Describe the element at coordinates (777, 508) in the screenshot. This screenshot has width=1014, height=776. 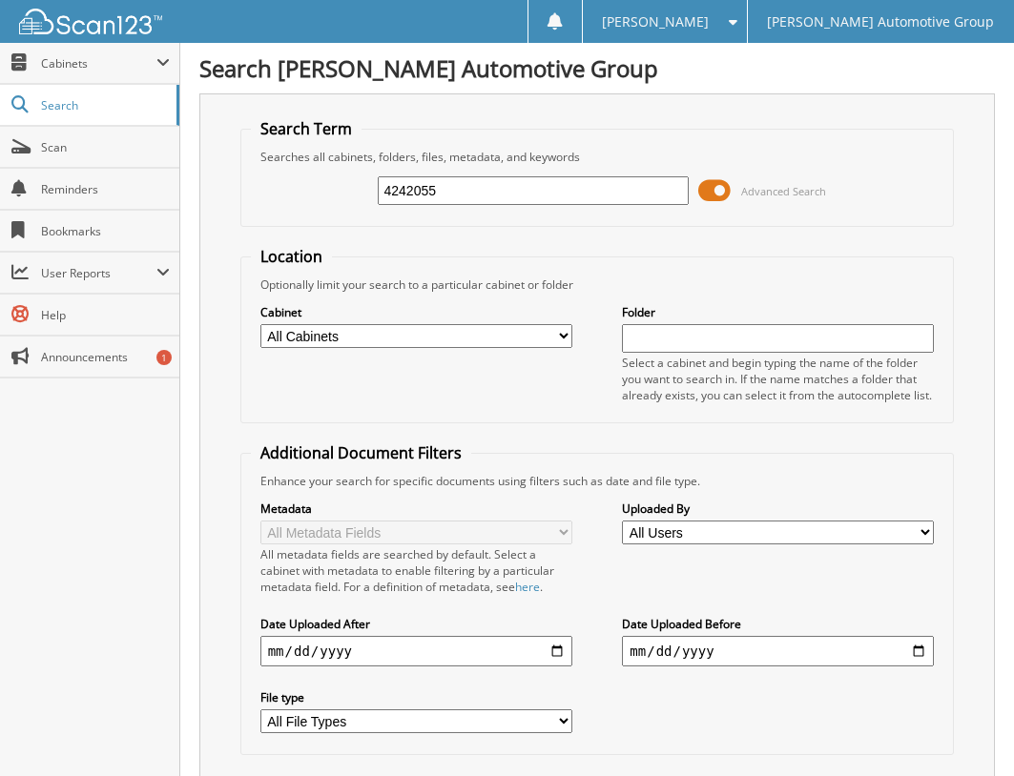
I see `label: Uploaded By` at that location.